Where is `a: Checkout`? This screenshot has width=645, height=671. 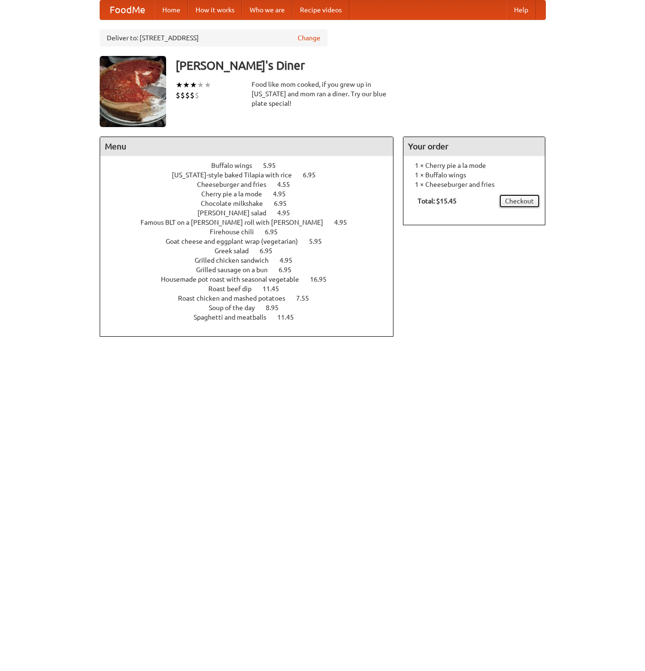
a: Checkout is located at coordinates (519, 201).